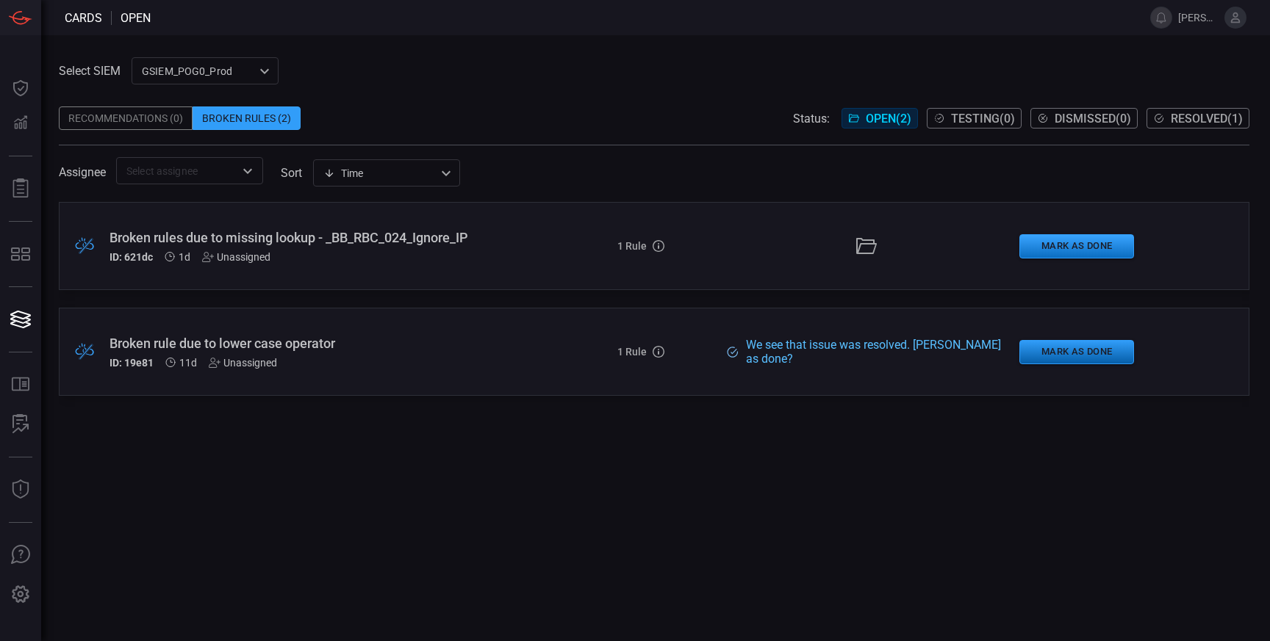 The height and width of the screenshot is (641, 1270). I want to click on button: Resolved(1), so click(1198, 118).